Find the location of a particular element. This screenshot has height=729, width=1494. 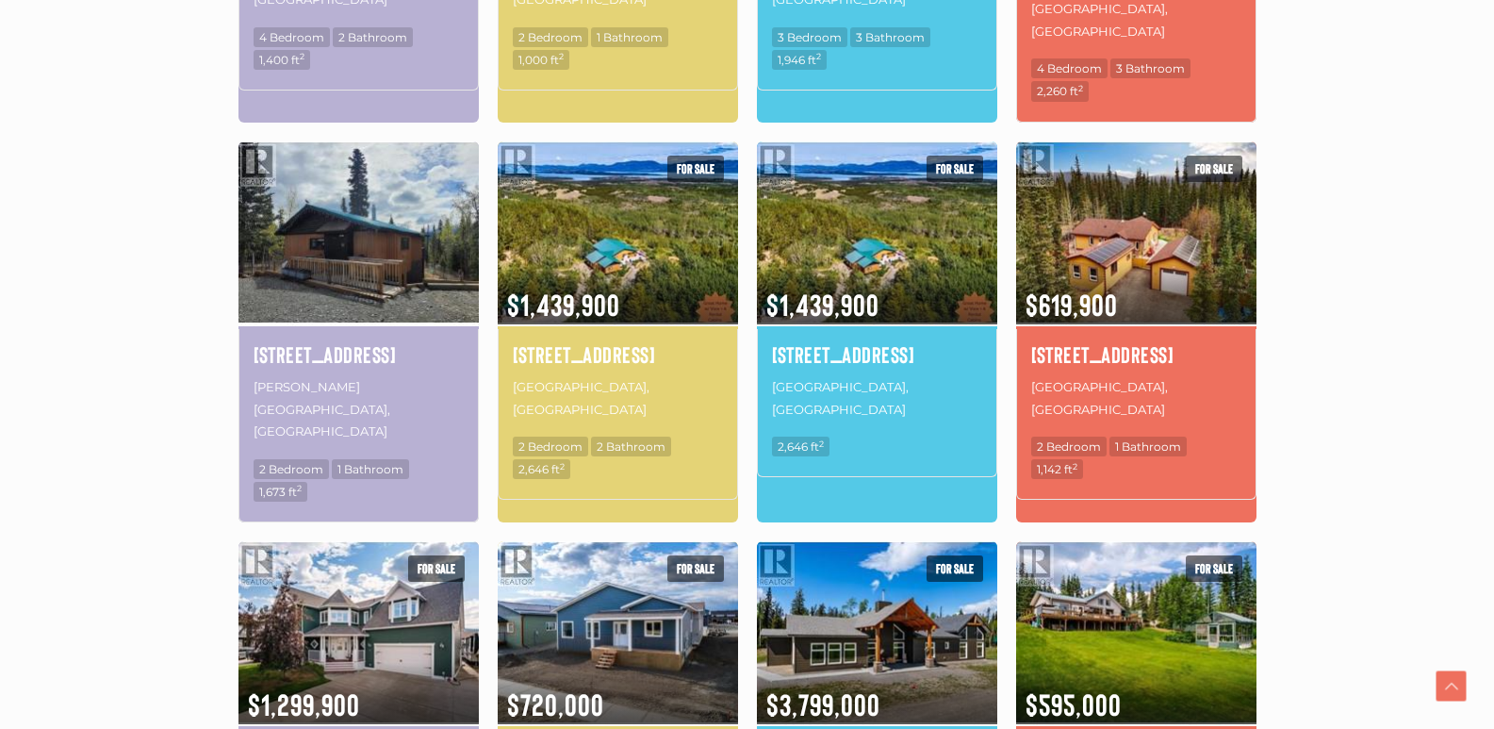

span: $1,299,900 is located at coordinates (358, 693).